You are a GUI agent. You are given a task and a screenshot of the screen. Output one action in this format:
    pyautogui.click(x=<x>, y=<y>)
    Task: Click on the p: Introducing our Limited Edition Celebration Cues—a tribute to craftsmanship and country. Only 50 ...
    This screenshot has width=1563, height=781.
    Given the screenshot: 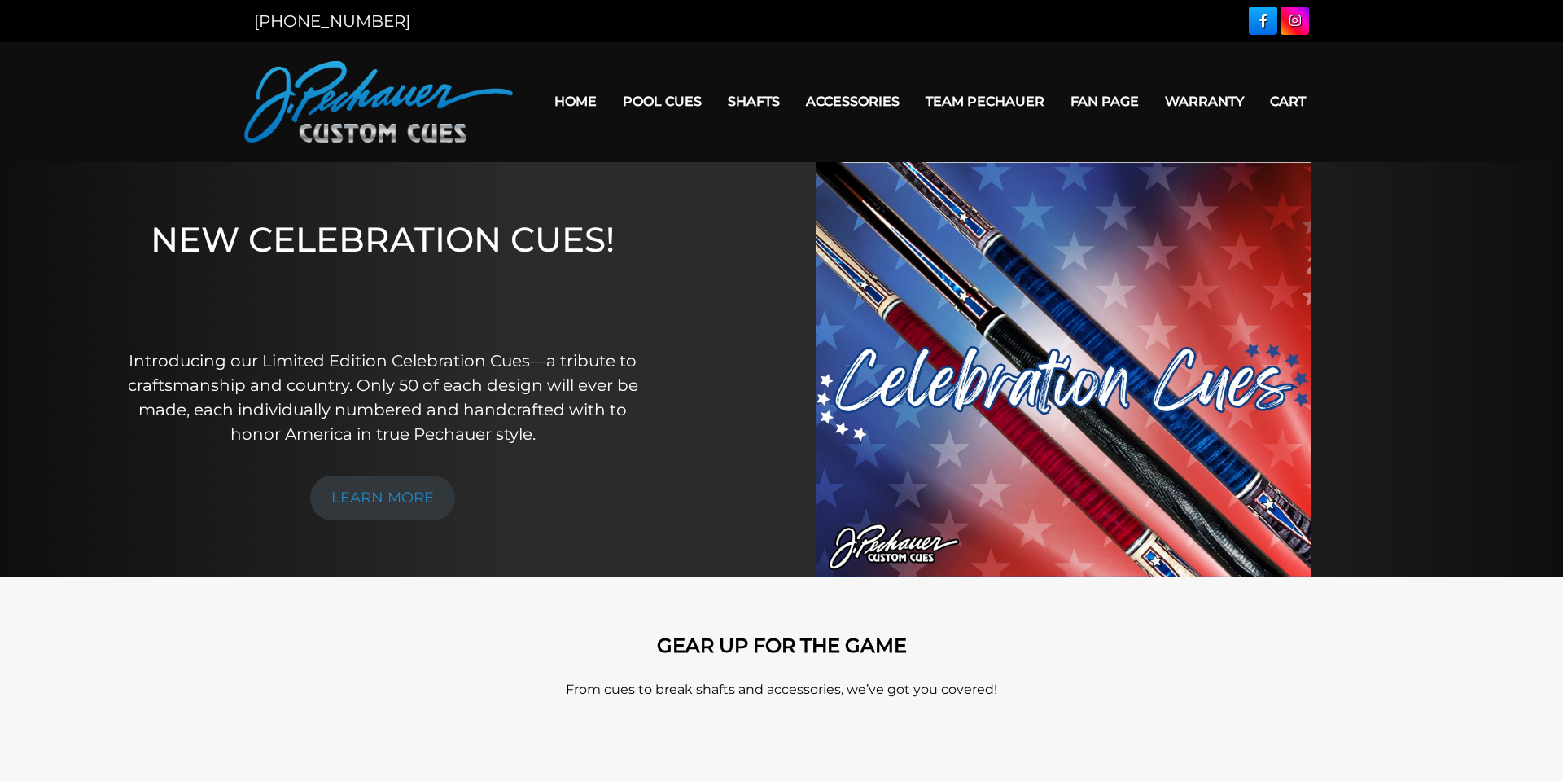 What is the action you would take?
    pyautogui.click(x=383, y=397)
    